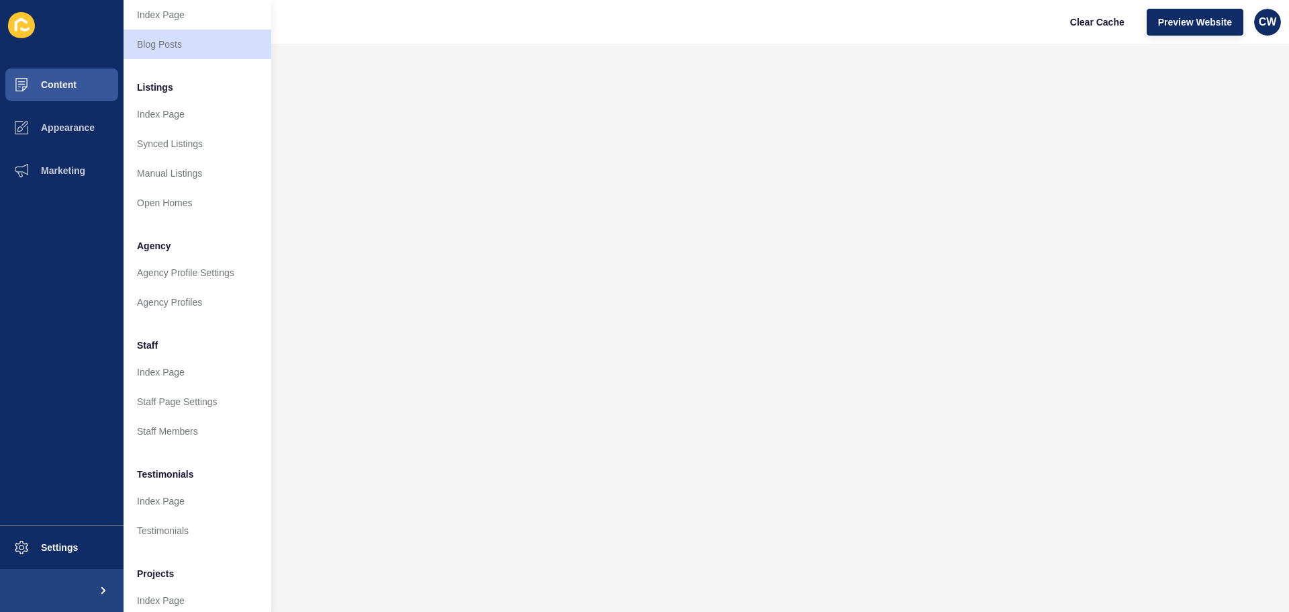 Image resolution: width=1289 pixels, height=612 pixels. What do you see at coordinates (155, 87) in the screenshot?
I see `span: Listings` at bounding box center [155, 87].